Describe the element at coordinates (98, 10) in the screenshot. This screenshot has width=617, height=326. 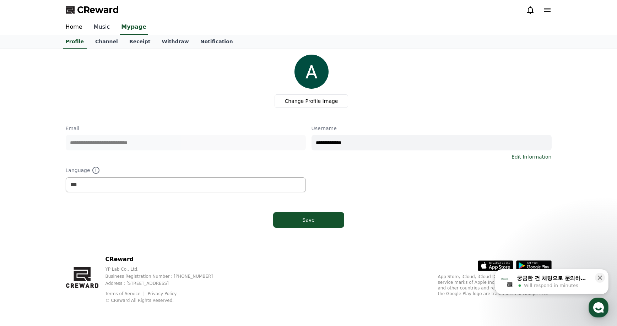
I see `span: CReward` at that location.